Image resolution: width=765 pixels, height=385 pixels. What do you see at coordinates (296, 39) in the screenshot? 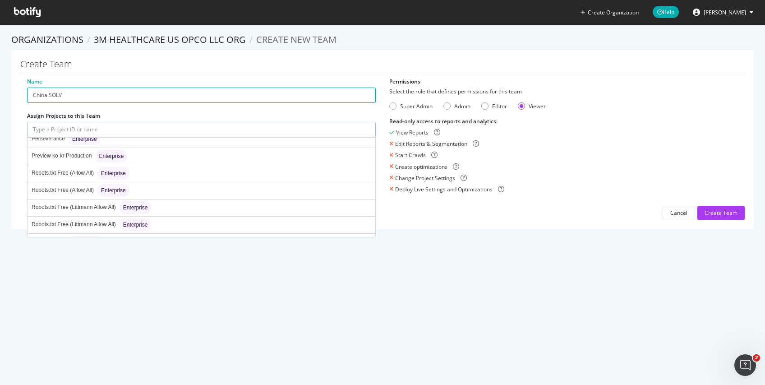
I see `span: Create new Team` at bounding box center [296, 39].